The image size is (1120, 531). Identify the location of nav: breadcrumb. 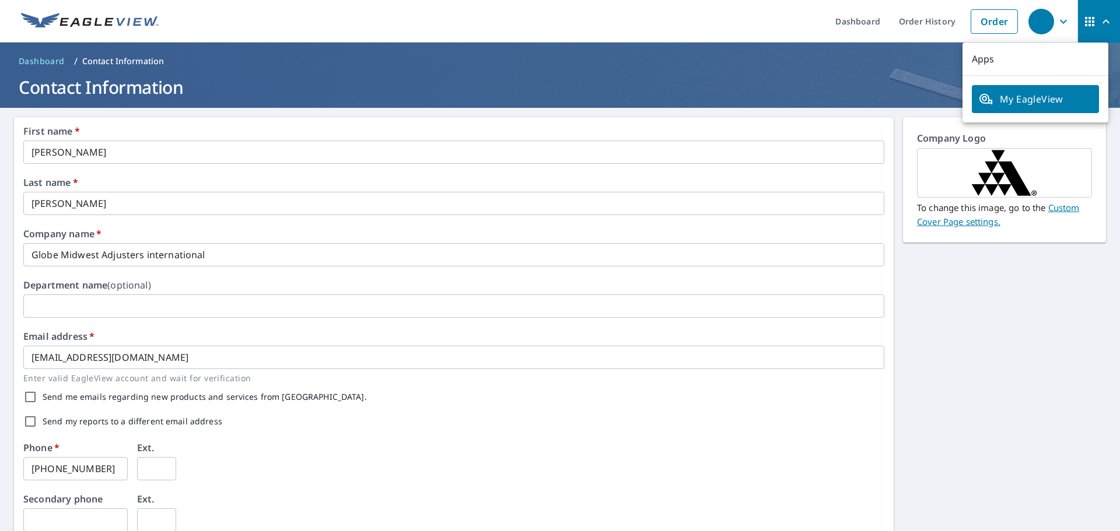
(560, 61).